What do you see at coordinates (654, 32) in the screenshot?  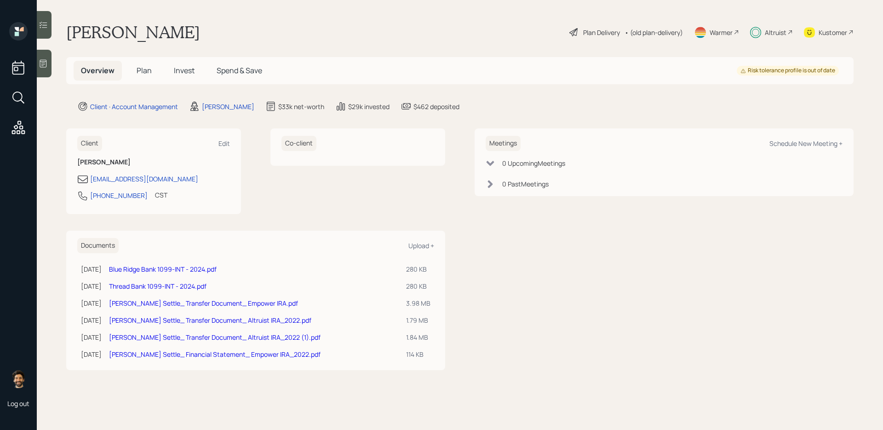 I see `div: • (old plan-delivery)` at bounding box center [654, 32].